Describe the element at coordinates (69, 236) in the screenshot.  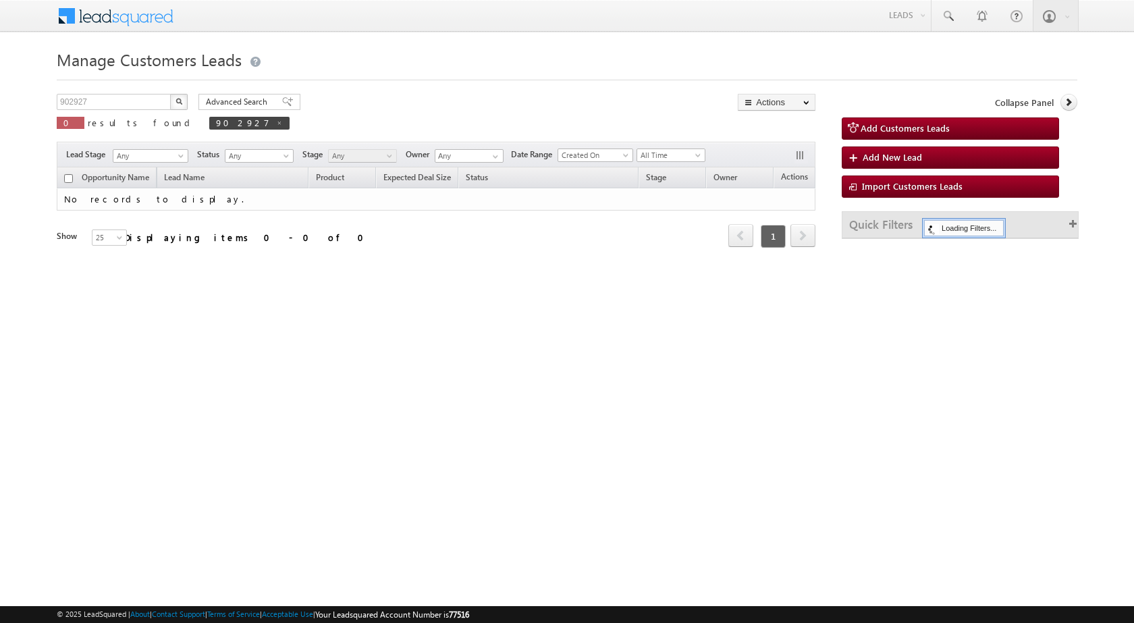
I see `div: Show` at that location.